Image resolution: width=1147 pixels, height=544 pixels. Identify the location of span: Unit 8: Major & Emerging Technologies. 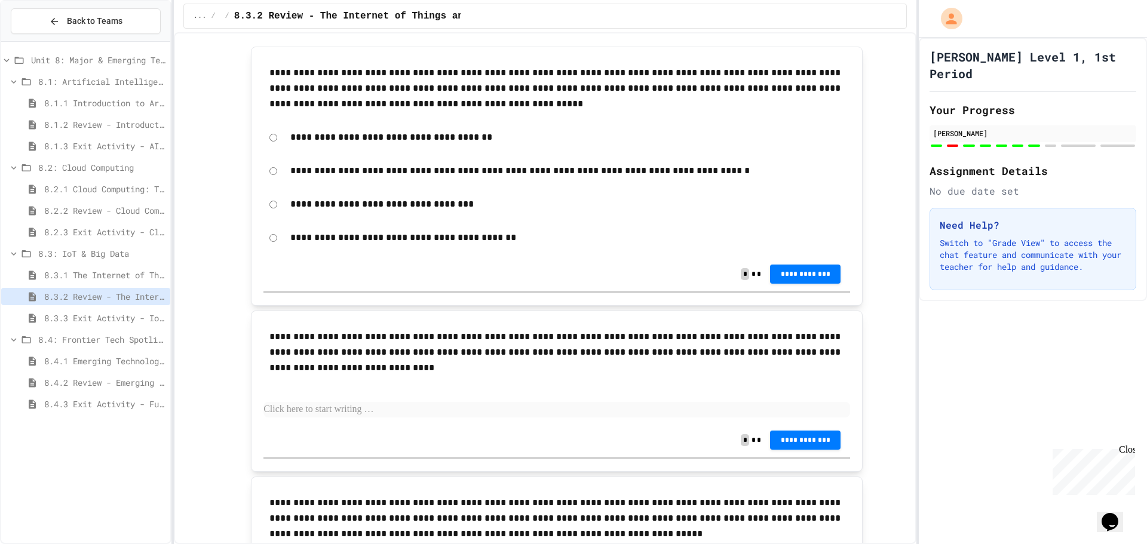
(98, 60).